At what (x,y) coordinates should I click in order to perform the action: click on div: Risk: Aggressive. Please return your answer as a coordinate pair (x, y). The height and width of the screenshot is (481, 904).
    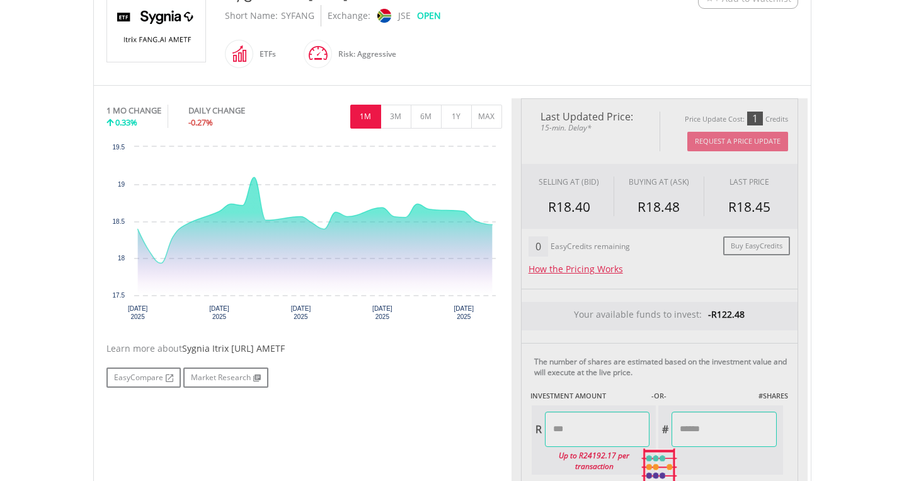
    Looking at the image, I should click on (364, 54).